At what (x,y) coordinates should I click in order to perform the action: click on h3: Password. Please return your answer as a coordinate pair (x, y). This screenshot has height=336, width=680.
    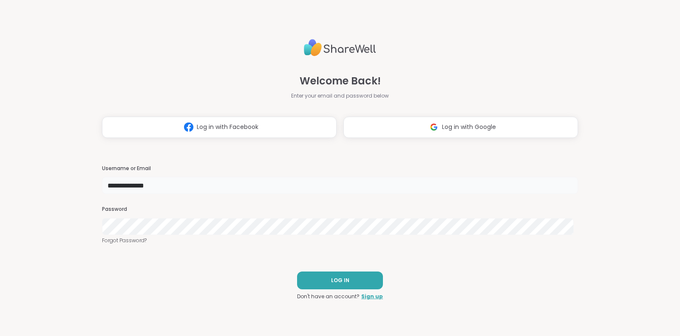
    Looking at the image, I should click on (340, 209).